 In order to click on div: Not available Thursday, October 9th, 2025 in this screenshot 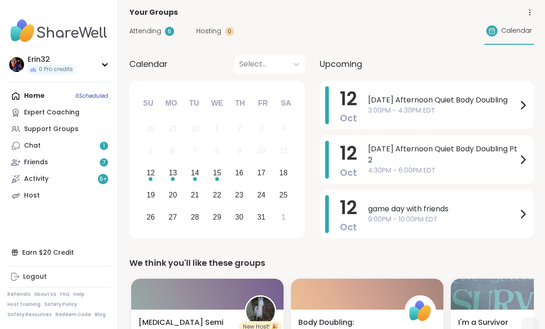, I will do `click(239, 151)`.